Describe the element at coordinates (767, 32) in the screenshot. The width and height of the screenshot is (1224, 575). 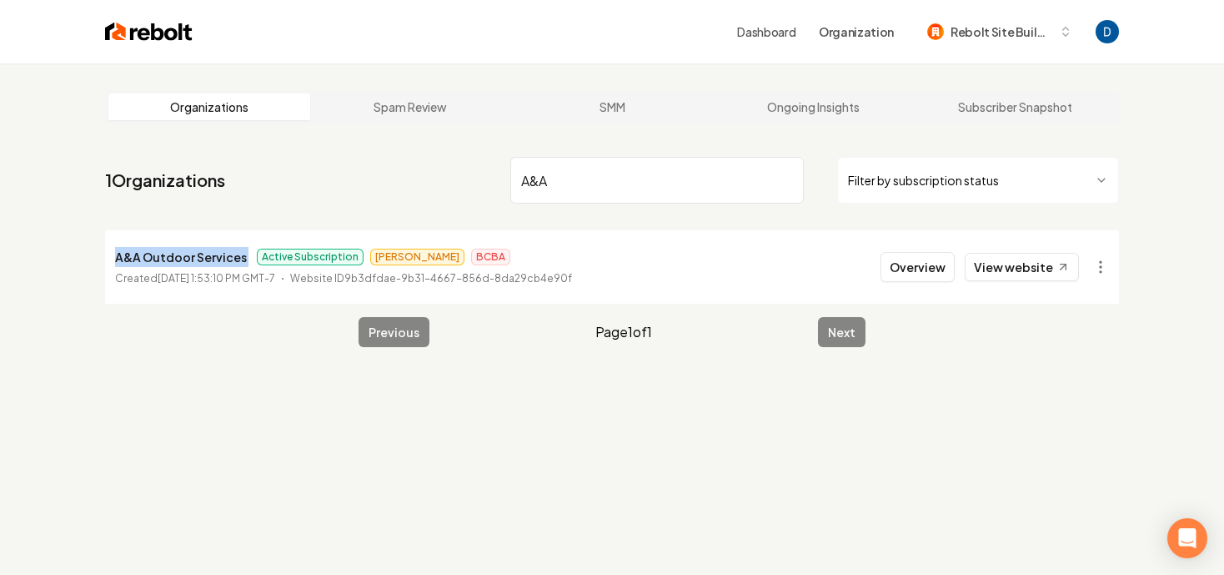
I see `a: Dashboard` at that location.